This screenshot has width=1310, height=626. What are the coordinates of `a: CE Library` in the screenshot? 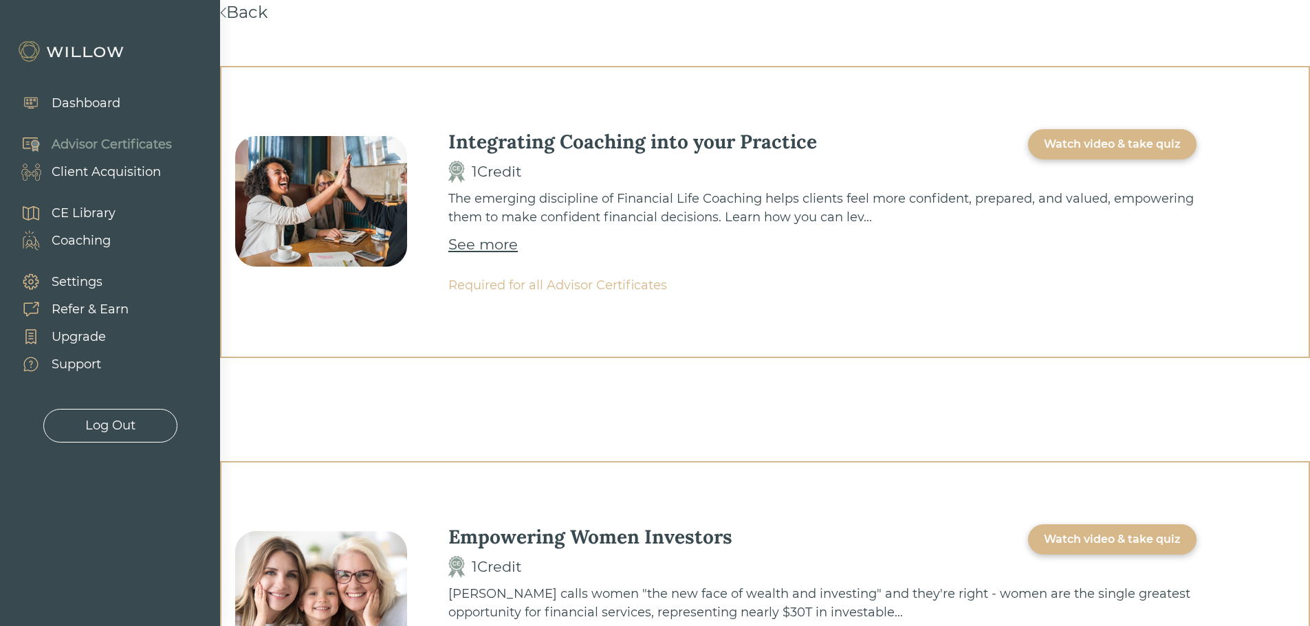 It's located at (61, 213).